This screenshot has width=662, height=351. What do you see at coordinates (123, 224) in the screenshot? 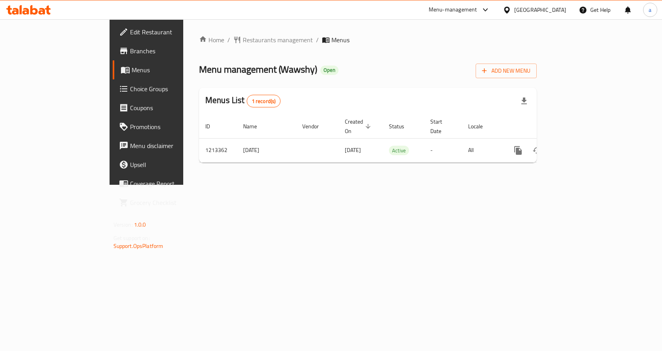
I see `span: Version:` at bounding box center [123, 224].